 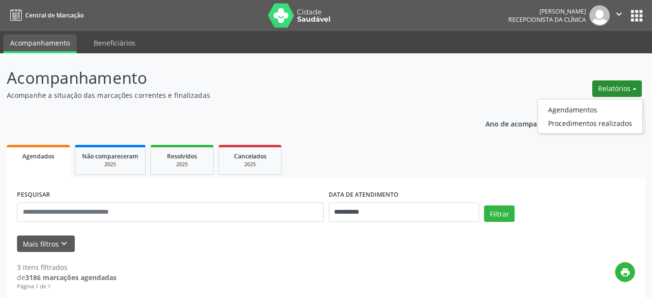 I want to click on div: 3 itens filtrados, so click(x=66, y=267).